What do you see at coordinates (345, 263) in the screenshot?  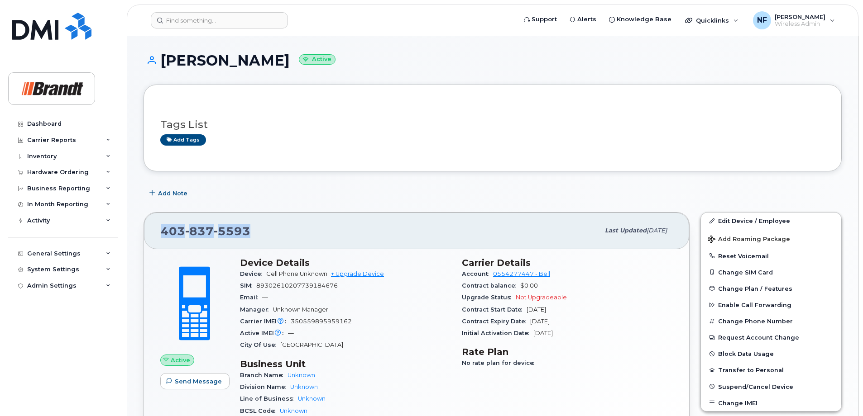 I see `h3: Device Details` at bounding box center [345, 263].